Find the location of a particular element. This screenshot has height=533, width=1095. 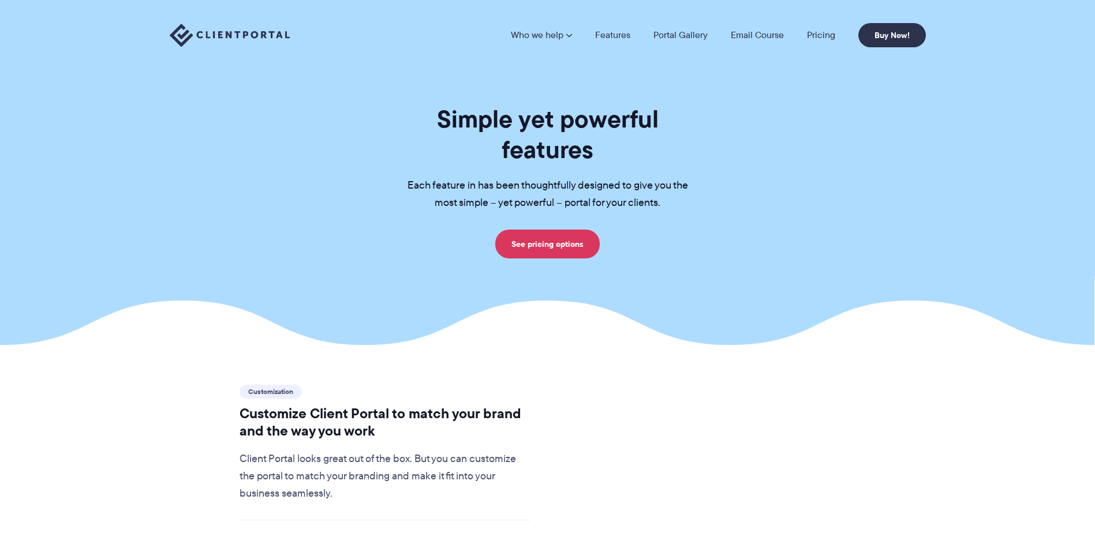

h1: Simple yet powerful features is located at coordinates (548, 134).